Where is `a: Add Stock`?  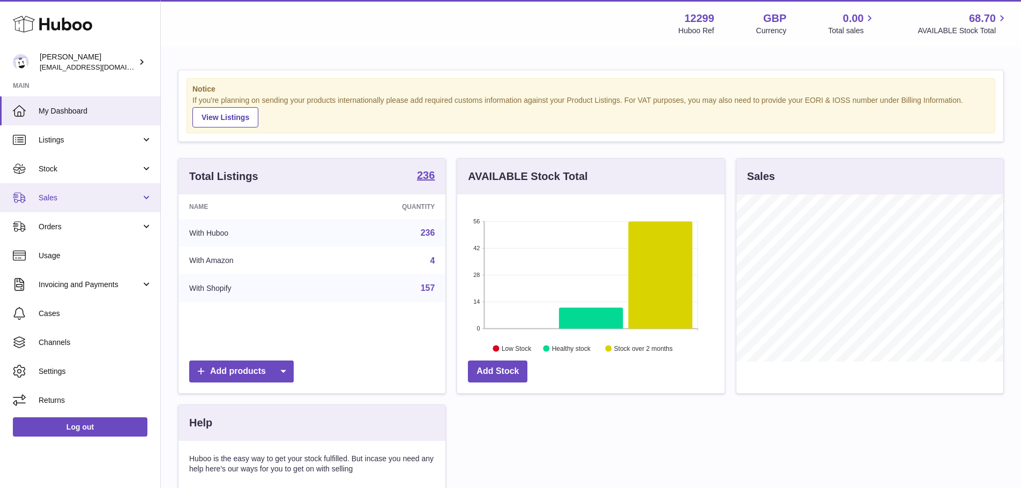 a: Add Stock is located at coordinates (497, 371).